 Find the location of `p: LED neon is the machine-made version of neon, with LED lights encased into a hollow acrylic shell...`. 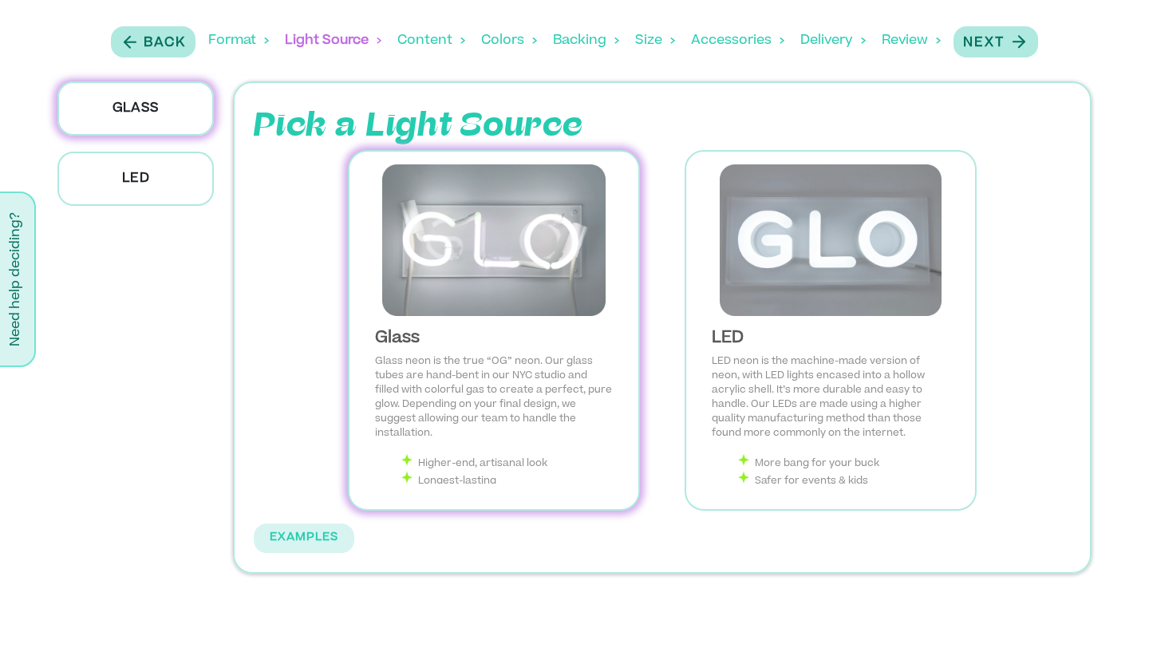

p: LED neon is the machine-made version of neon, with LED lights encased into a hollow acrylic shell... is located at coordinates (830, 397).